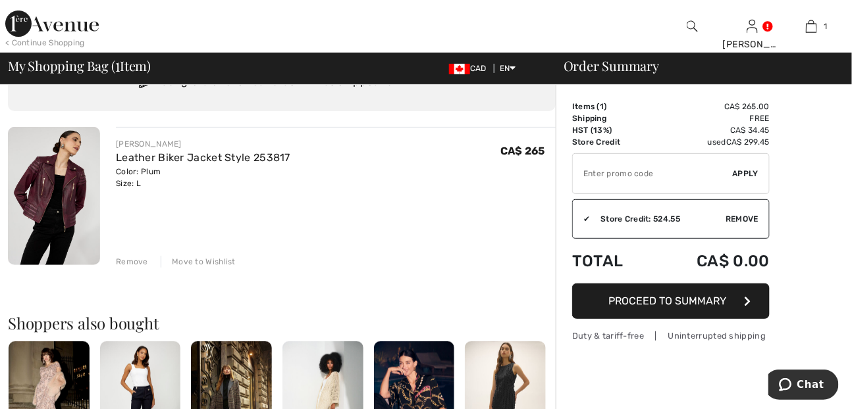 The height and width of the screenshot is (409, 852). What do you see at coordinates (671, 302) in the screenshot?
I see `button: Proceed to Summary` at bounding box center [671, 302].